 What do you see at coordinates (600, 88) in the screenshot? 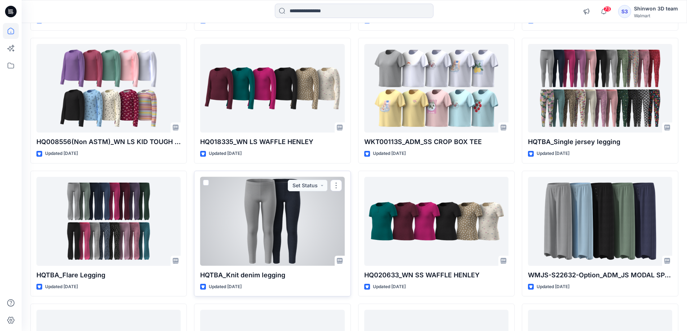
I see `a: HQTBA_Single jersey legging` at bounding box center [600, 88].